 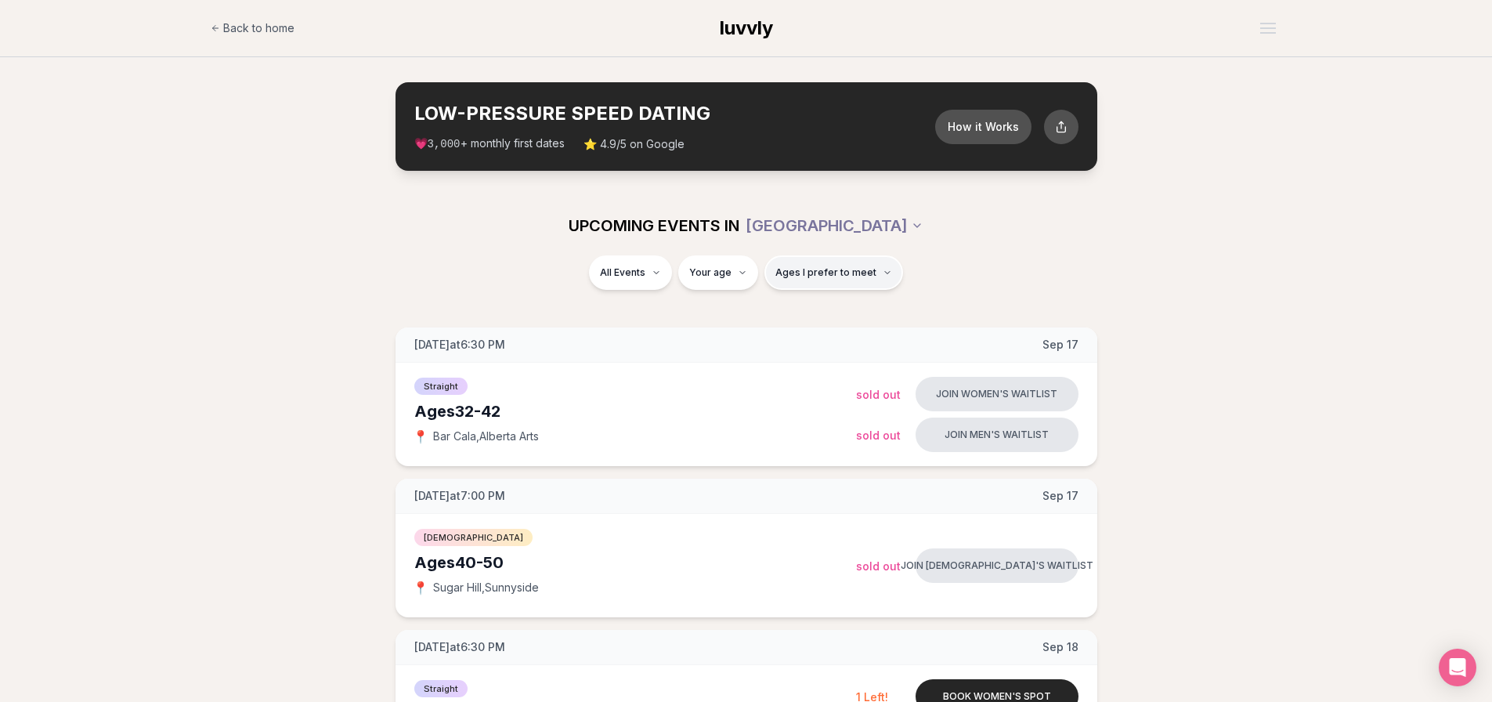 I want to click on div: Ages 40-50, so click(x=635, y=563).